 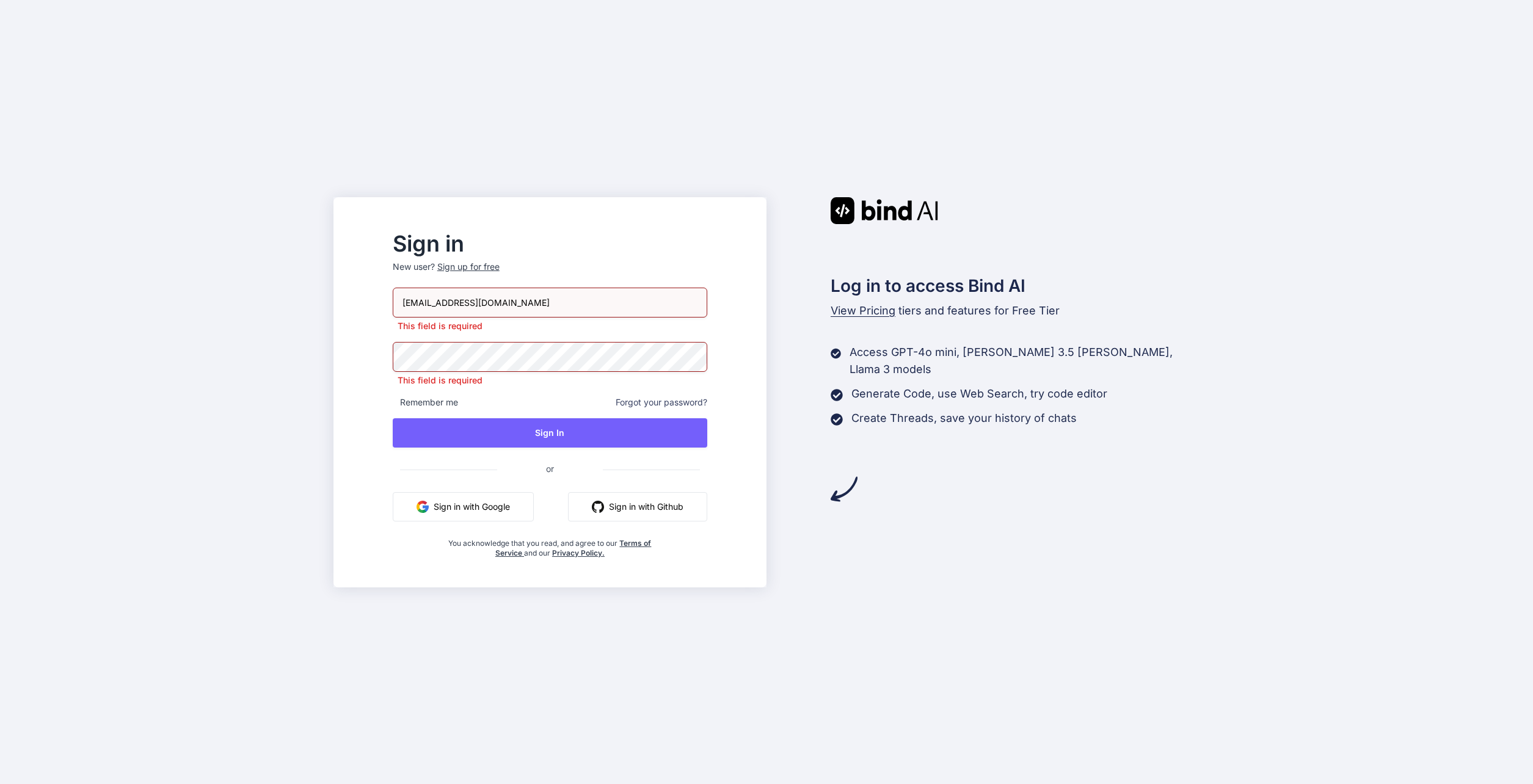 I want to click on span: or, so click(x=550, y=468).